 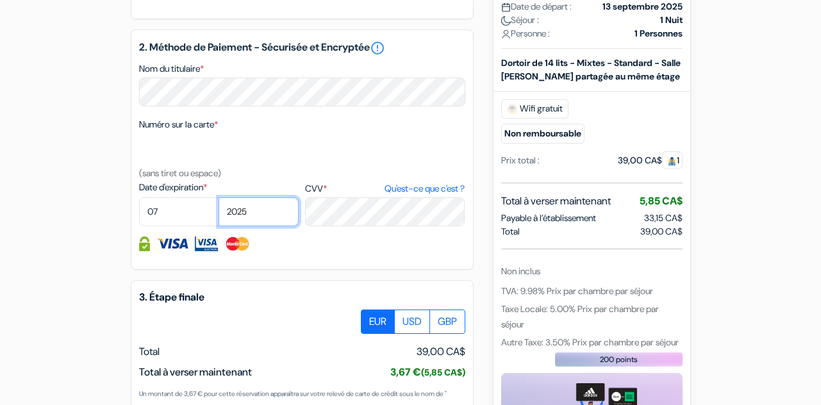 What do you see at coordinates (218, 187) in the screenshot?
I see `label: Date d'expiration` at bounding box center [218, 187].